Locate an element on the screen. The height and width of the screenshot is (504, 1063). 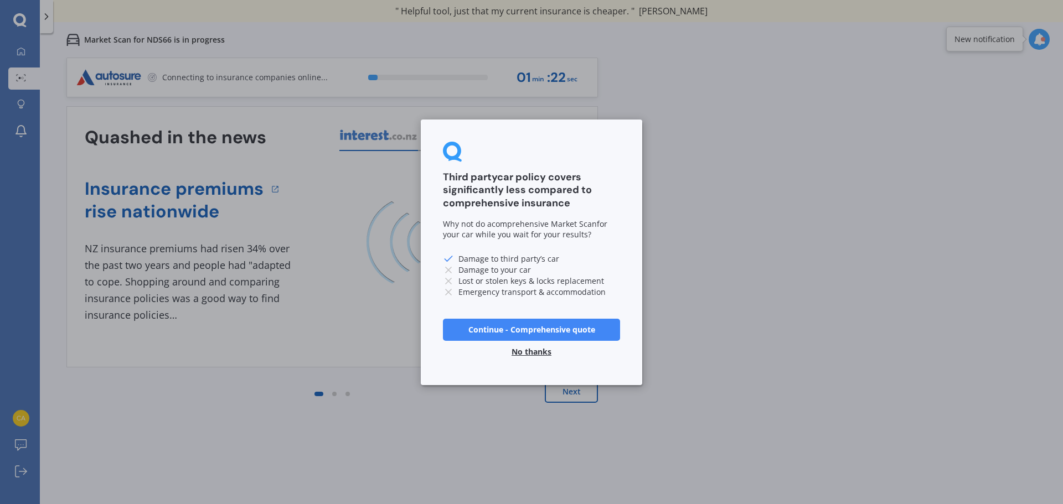
button: No thanks is located at coordinates (531, 351).